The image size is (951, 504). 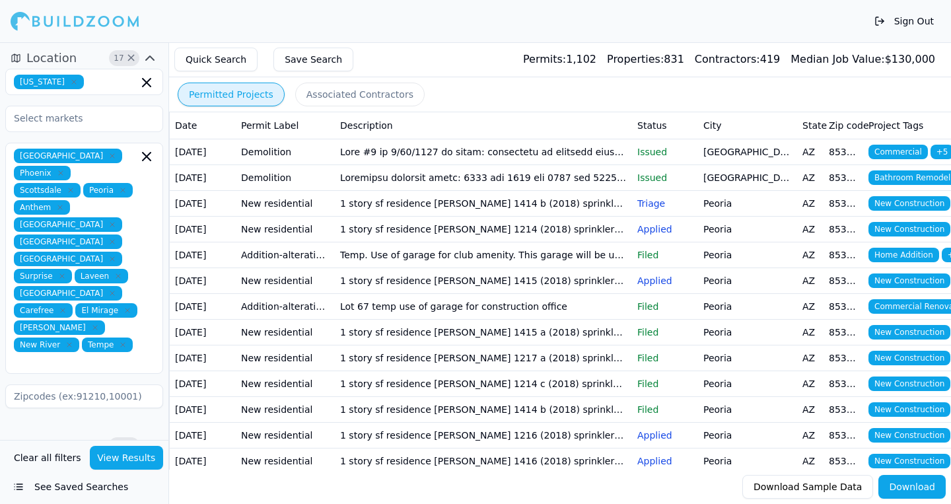 What do you see at coordinates (285, 177) in the screenshot?
I see `td: Demolition` at bounding box center [285, 177].